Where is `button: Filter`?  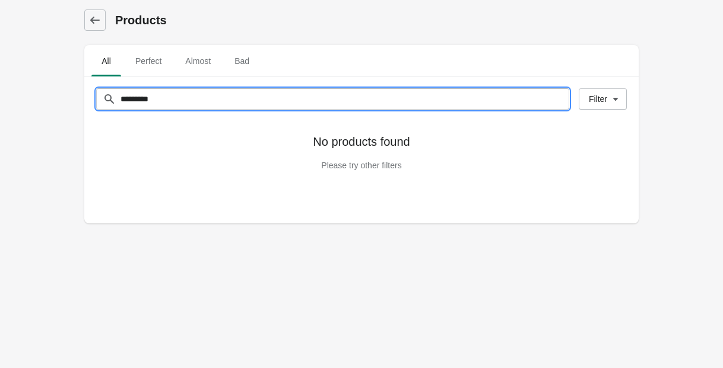
button: Filter is located at coordinates (602, 99).